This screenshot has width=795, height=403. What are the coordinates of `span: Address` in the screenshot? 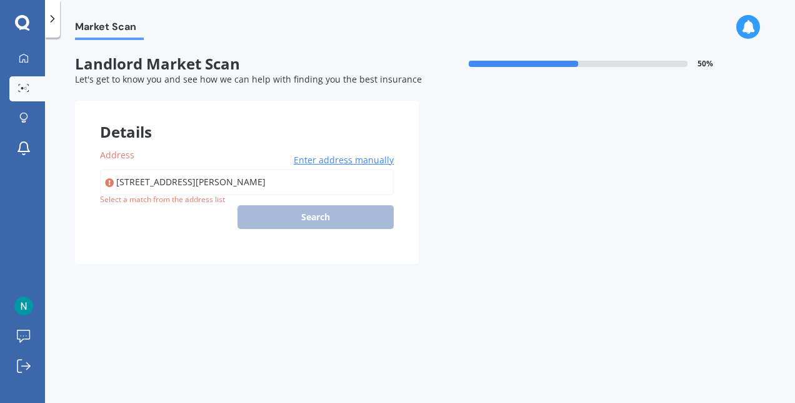 It's located at (117, 154).